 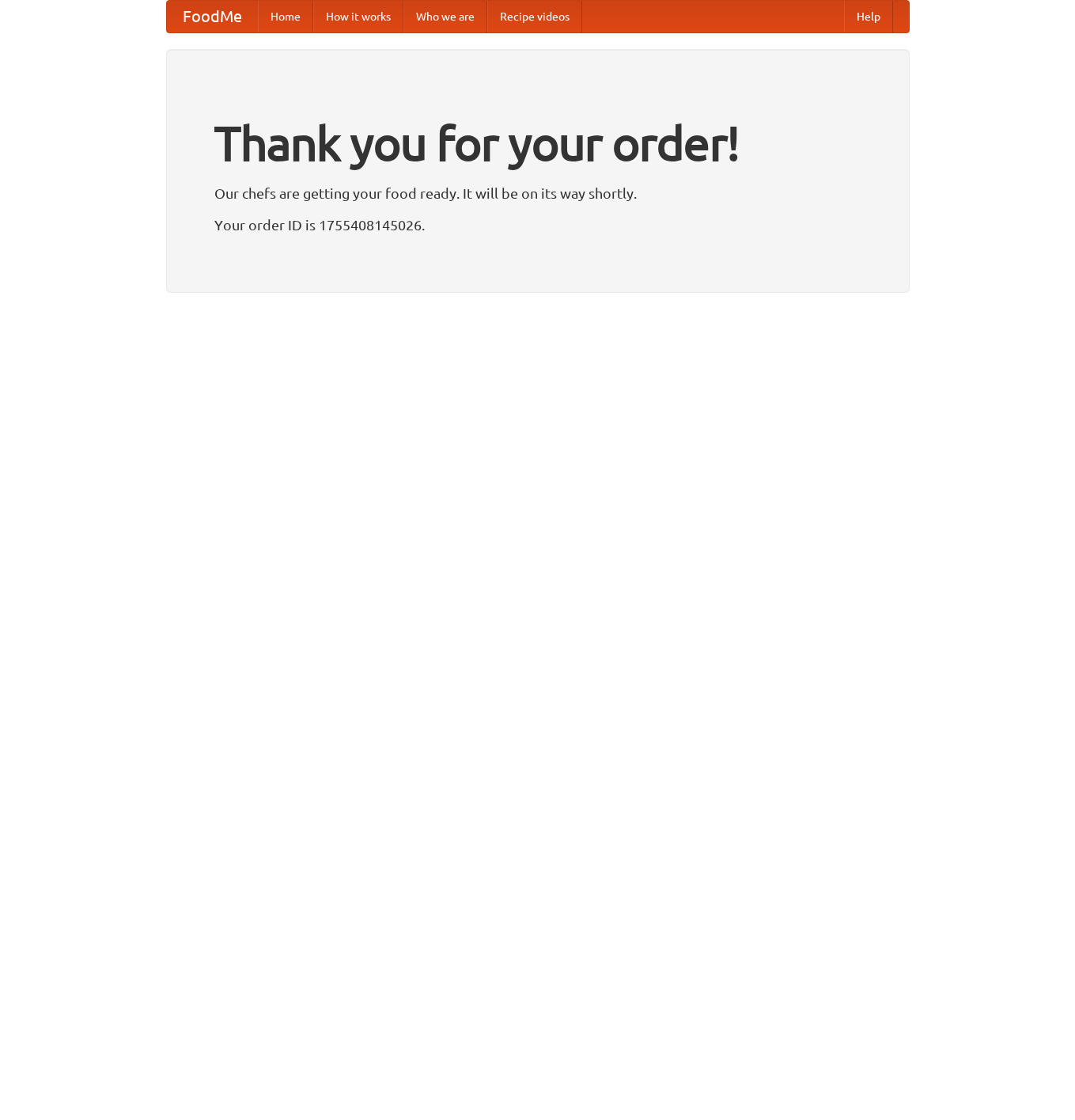 I want to click on a: FoodMe, so click(x=212, y=16).